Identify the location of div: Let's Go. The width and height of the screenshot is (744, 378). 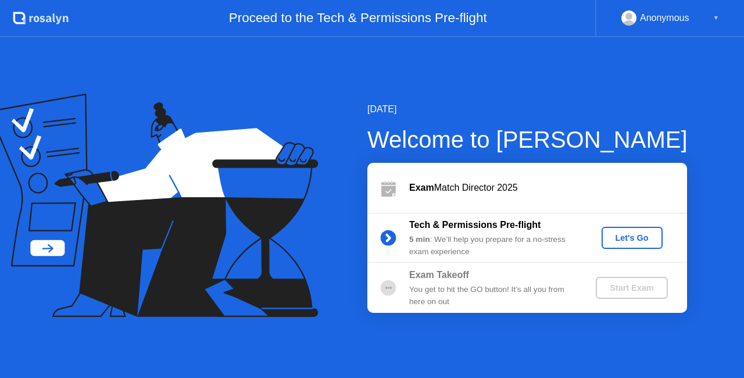
(632, 238).